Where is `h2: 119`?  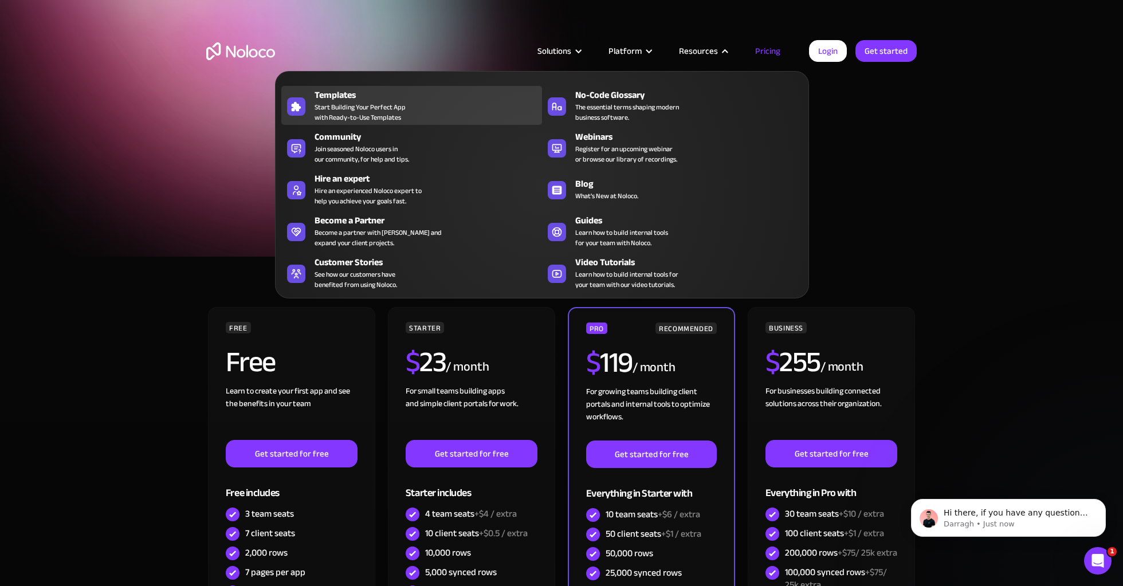 h2: 119 is located at coordinates (609, 363).